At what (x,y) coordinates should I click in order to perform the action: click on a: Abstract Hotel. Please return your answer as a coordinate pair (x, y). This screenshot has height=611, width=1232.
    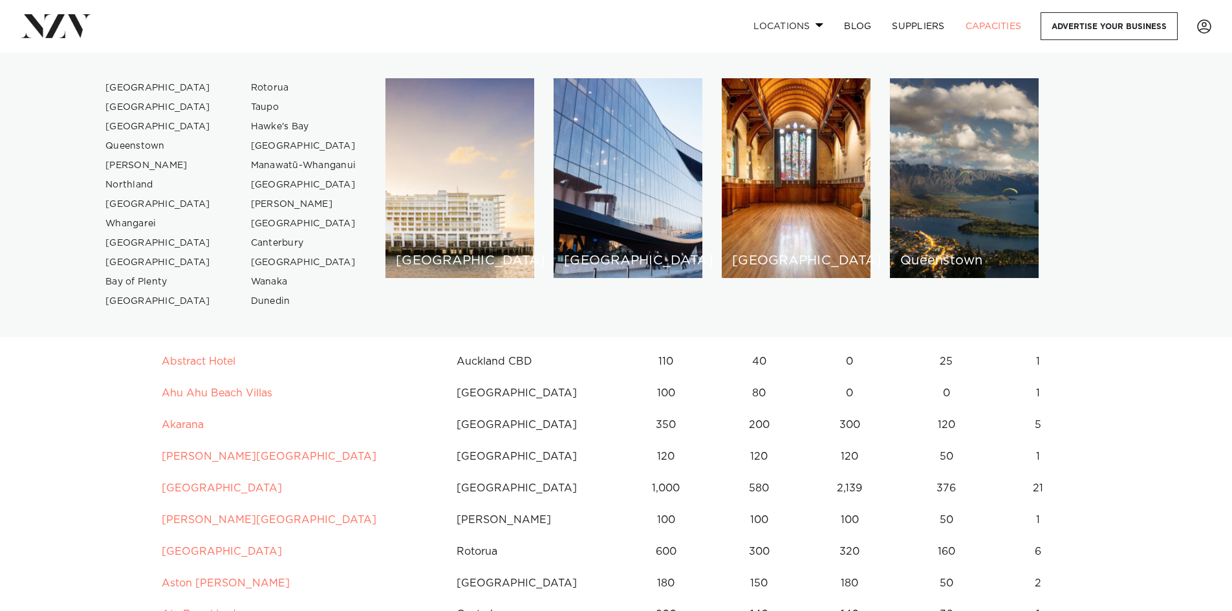
    Looking at the image, I should click on (199, 362).